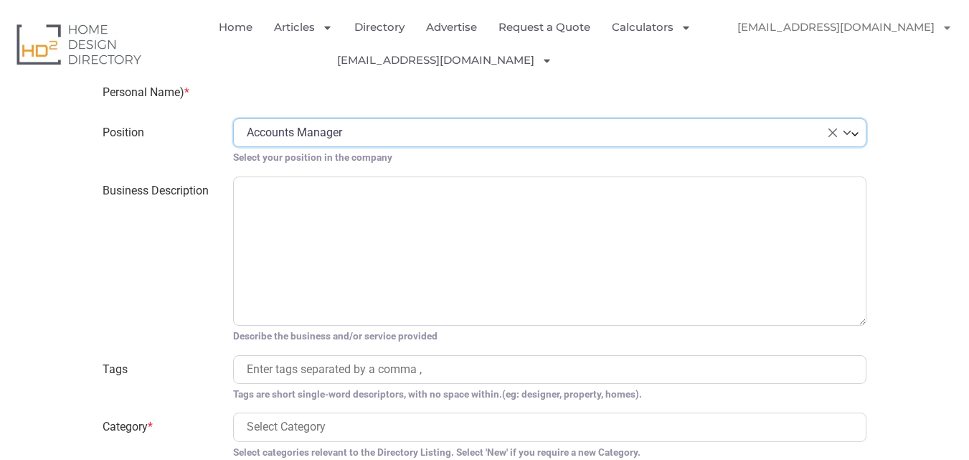 This screenshot has height=460, width=969. I want to click on input: Enter tags separated by a comma ,, so click(549, 369).